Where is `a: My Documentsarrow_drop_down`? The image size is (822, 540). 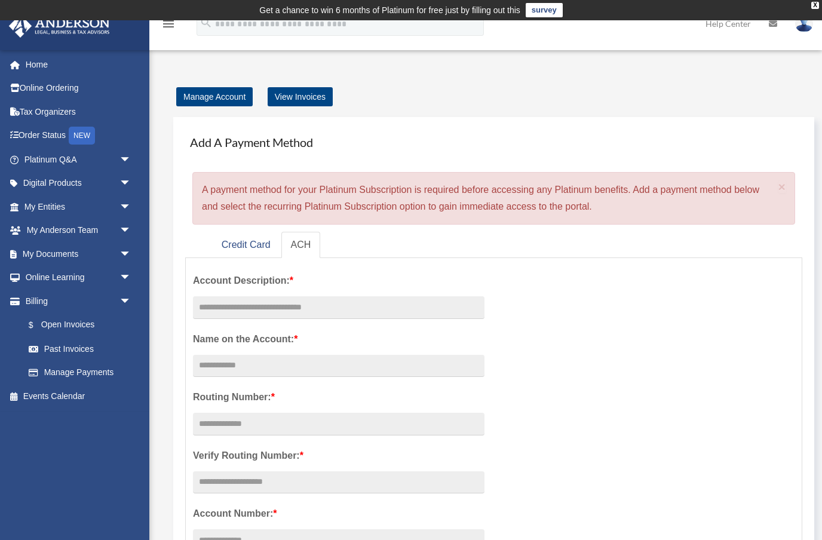 a: My Documentsarrow_drop_down is located at coordinates (79, 254).